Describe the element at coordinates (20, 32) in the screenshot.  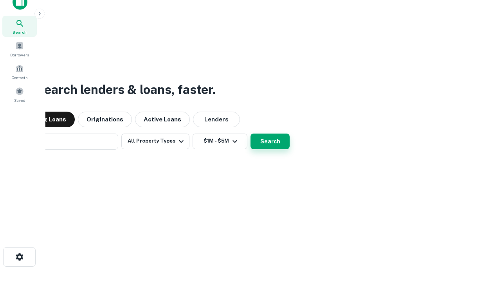
I see `span: Search` at that location.